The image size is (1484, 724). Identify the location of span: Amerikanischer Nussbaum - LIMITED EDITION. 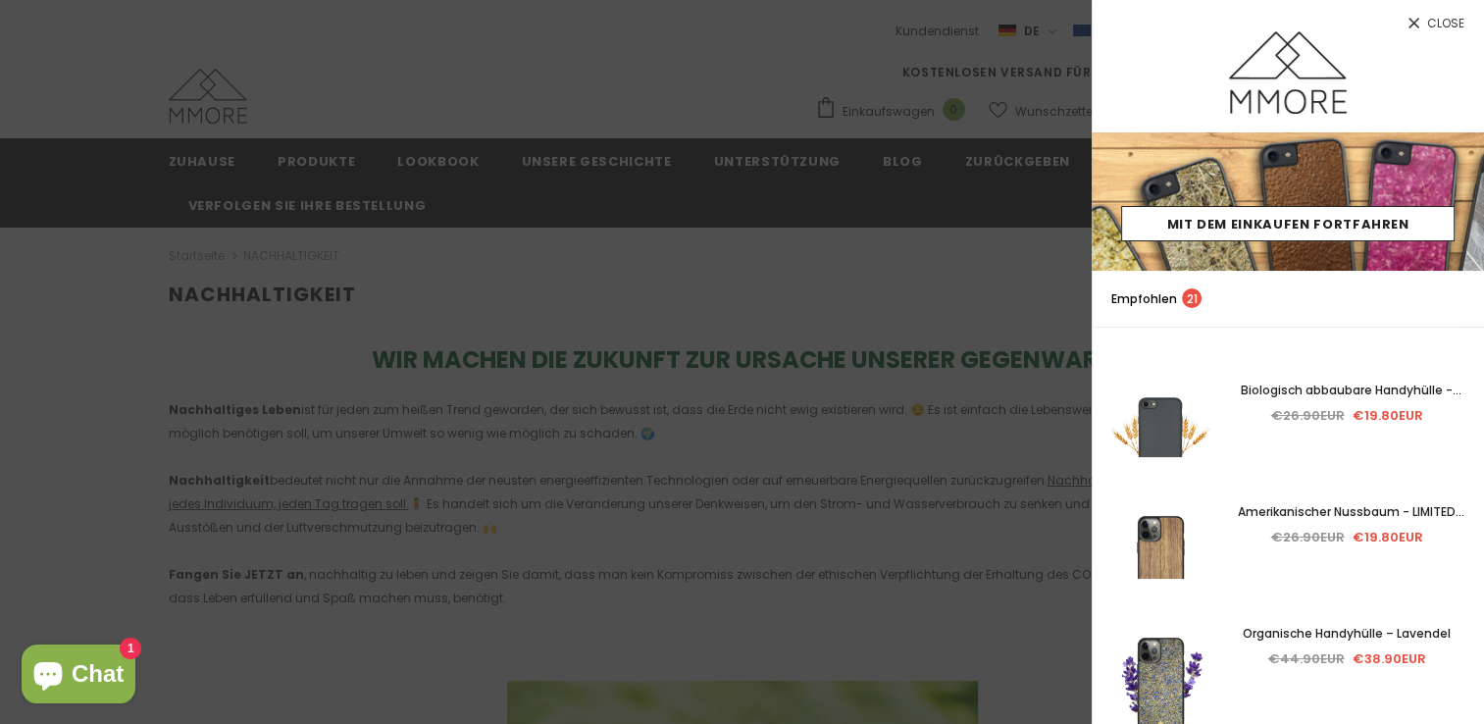
(1350, 522).